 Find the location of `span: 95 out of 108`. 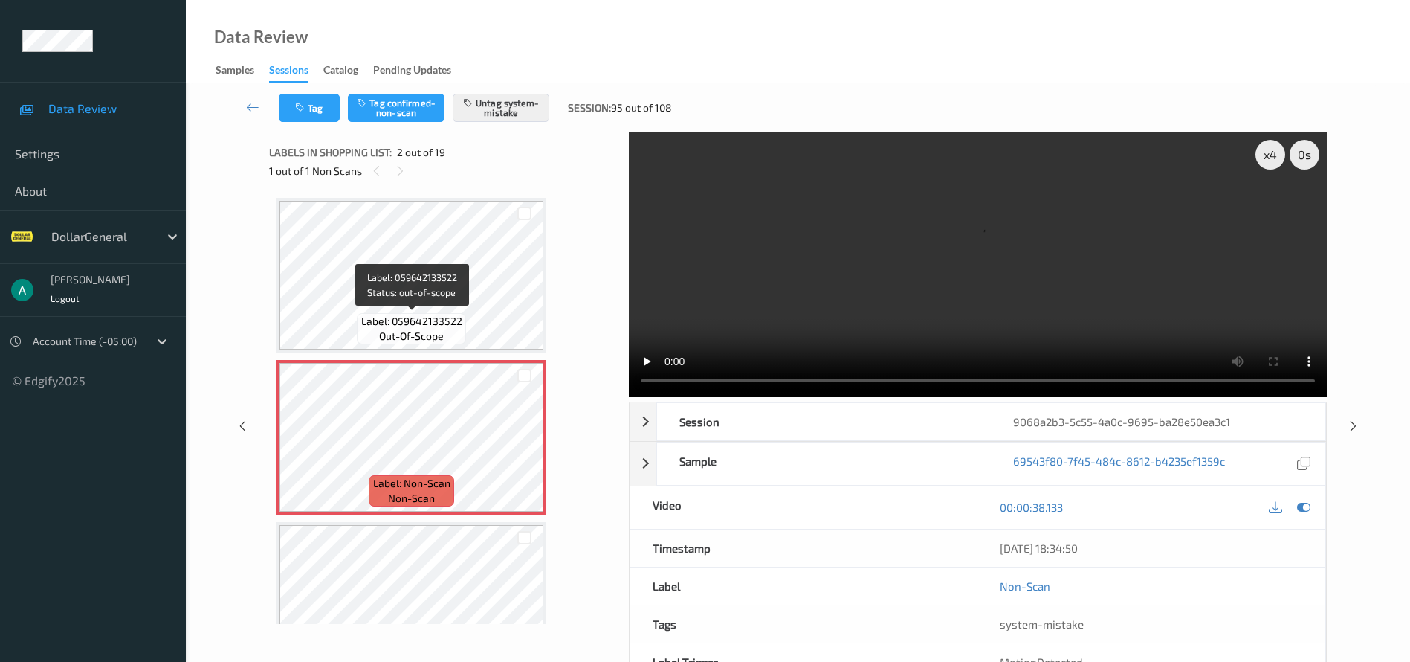

span: 95 out of 108 is located at coordinates (641, 108).